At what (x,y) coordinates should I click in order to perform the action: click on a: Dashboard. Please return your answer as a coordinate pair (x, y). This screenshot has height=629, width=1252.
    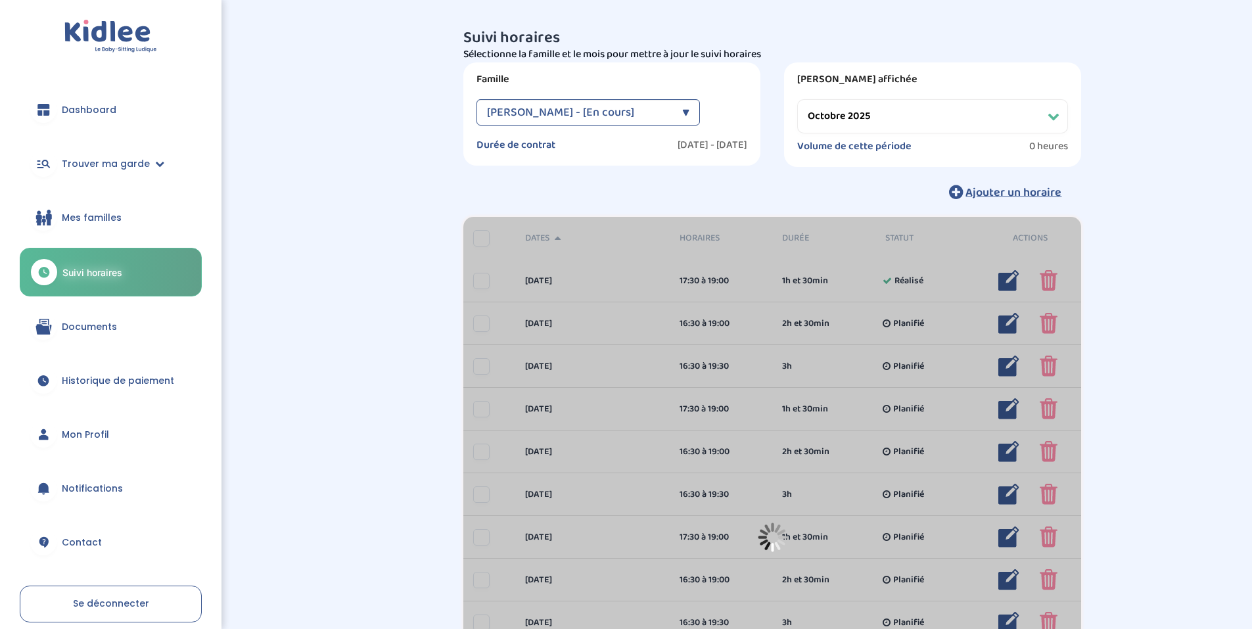
    Looking at the image, I should click on (110, 110).